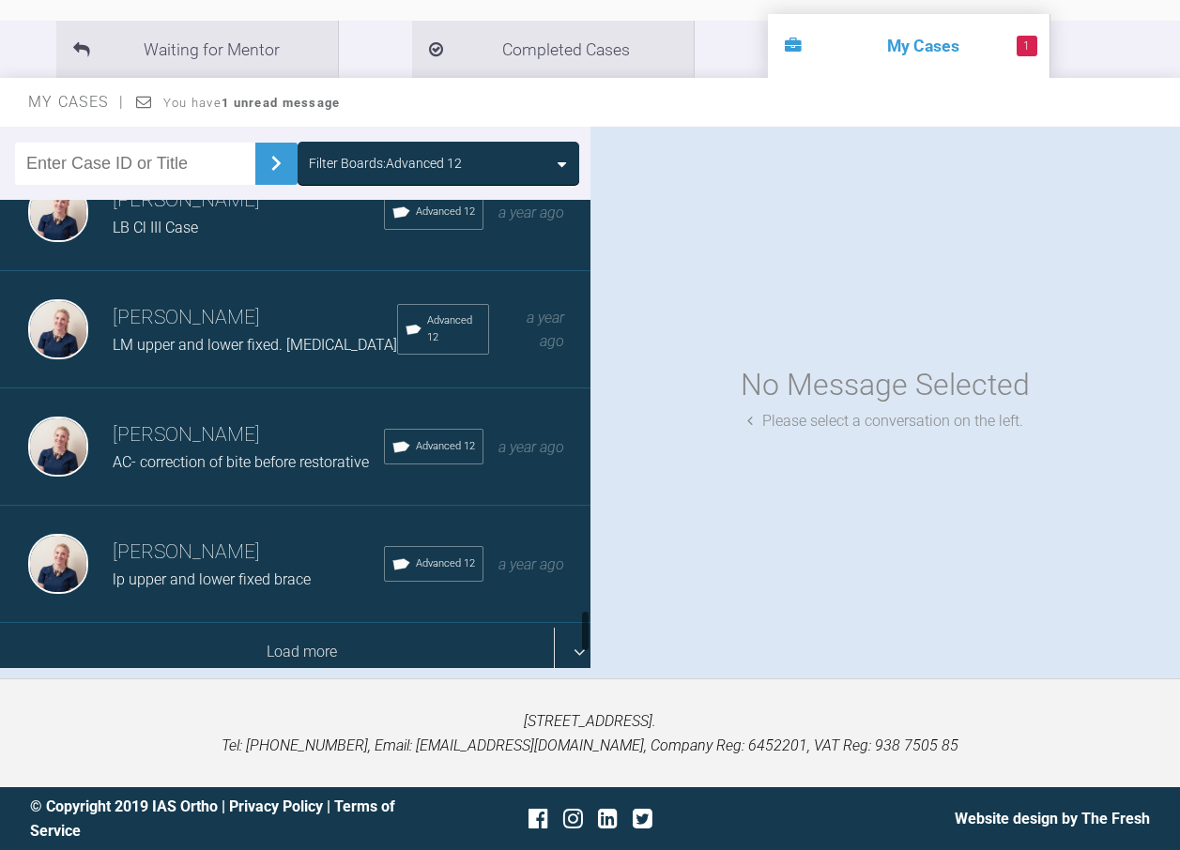 The width and height of the screenshot is (1180, 850). What do you see at coordinates (135, 163) in the screenshot?
I see `input: Enter Case ID or Title` at bounding box center [135, 163].